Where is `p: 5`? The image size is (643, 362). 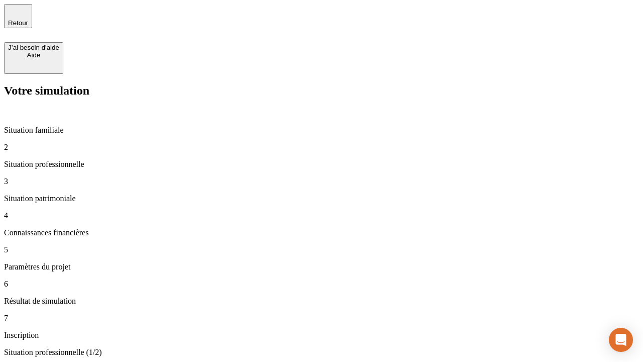
p: 5 is located at coordinates (321, 250).